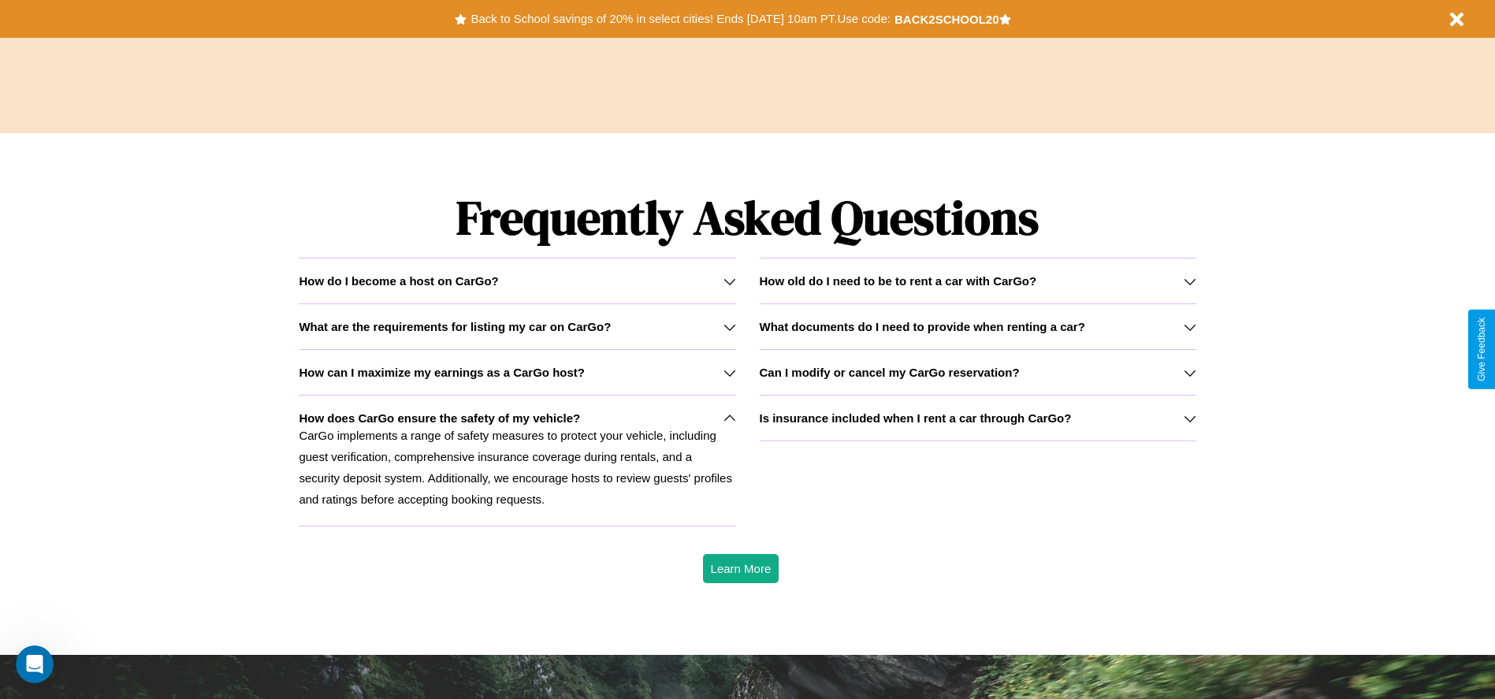 This screenshot has height=699, width=1495. I want to click on h3: How old do I need to be to rent a car with CarGo?, so click(898, 281).